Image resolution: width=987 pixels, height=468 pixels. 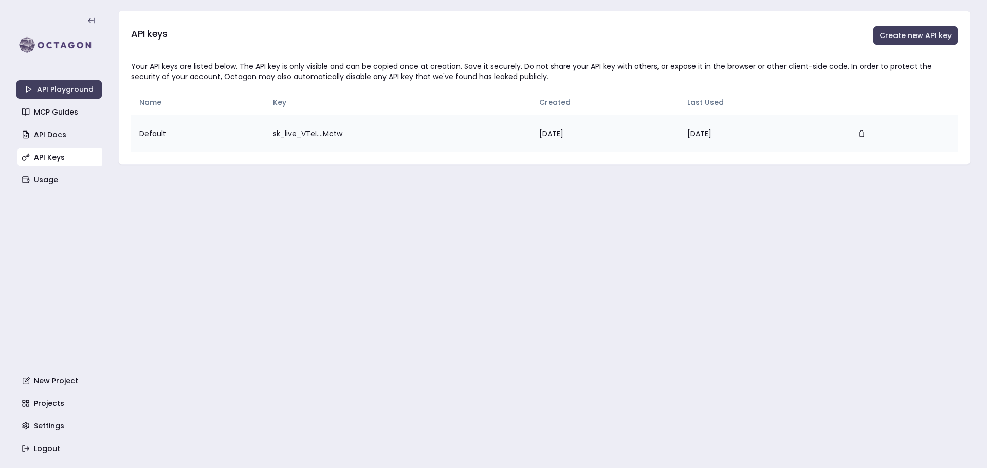 I want to click on a: Logout, so click(x=60, y=449).